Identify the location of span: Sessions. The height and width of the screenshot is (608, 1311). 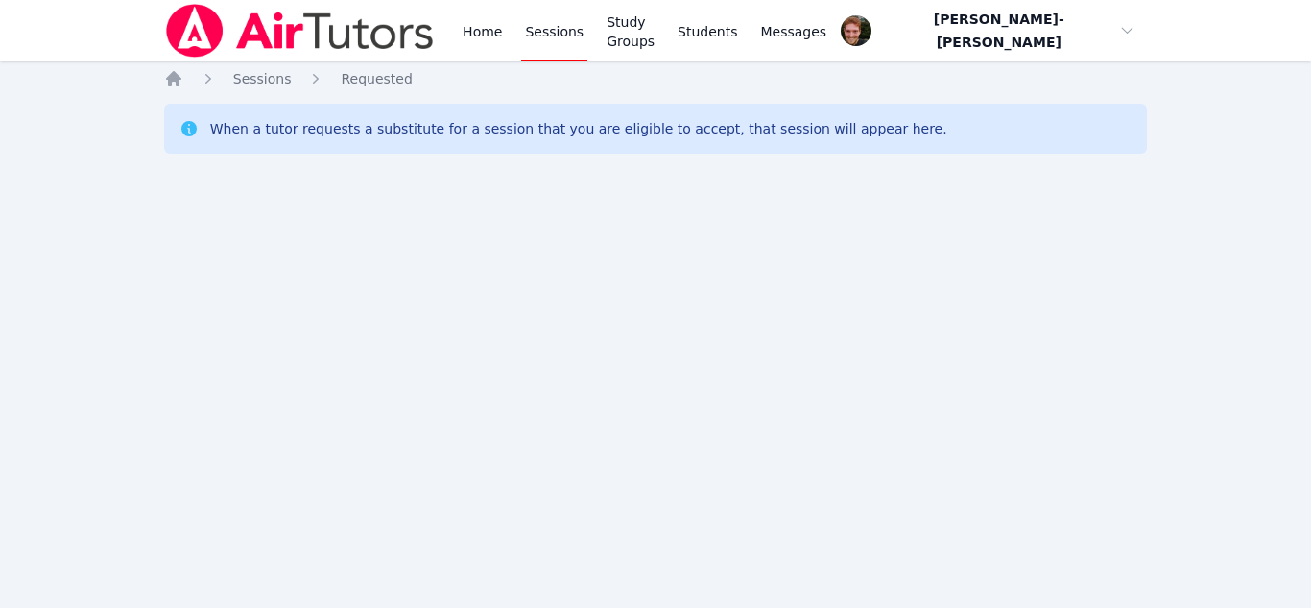
(262, 79).